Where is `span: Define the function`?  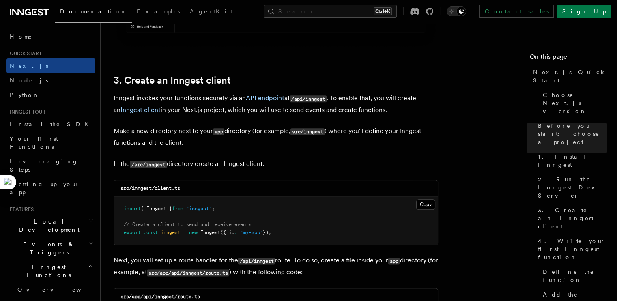
span: Define the function is located at coordinates (575, 276).